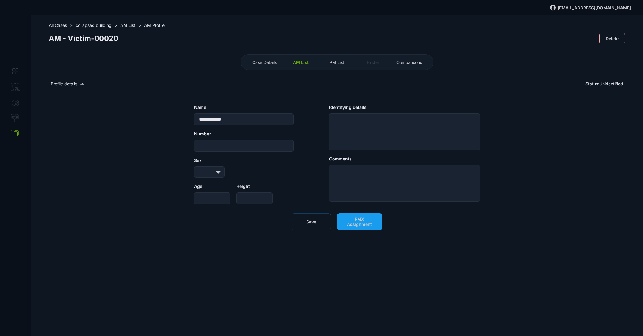 This screenshot has width=643, height=336. Describe the element at coordinates (64, 83) in the screenshot. I see `span: Profile details` at that location.